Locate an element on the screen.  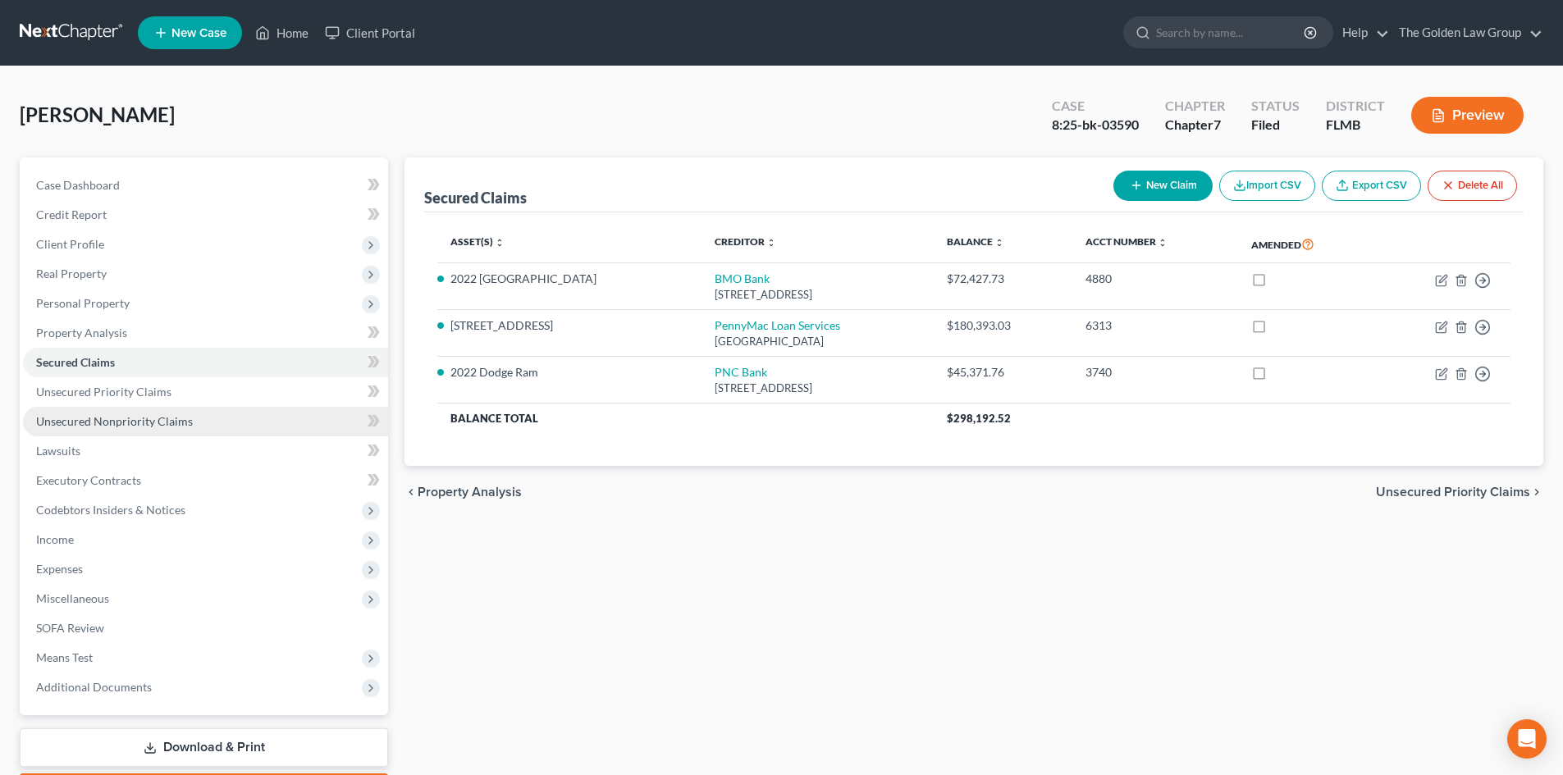
a: Case Dashboard is located at coordinates (205, 185).